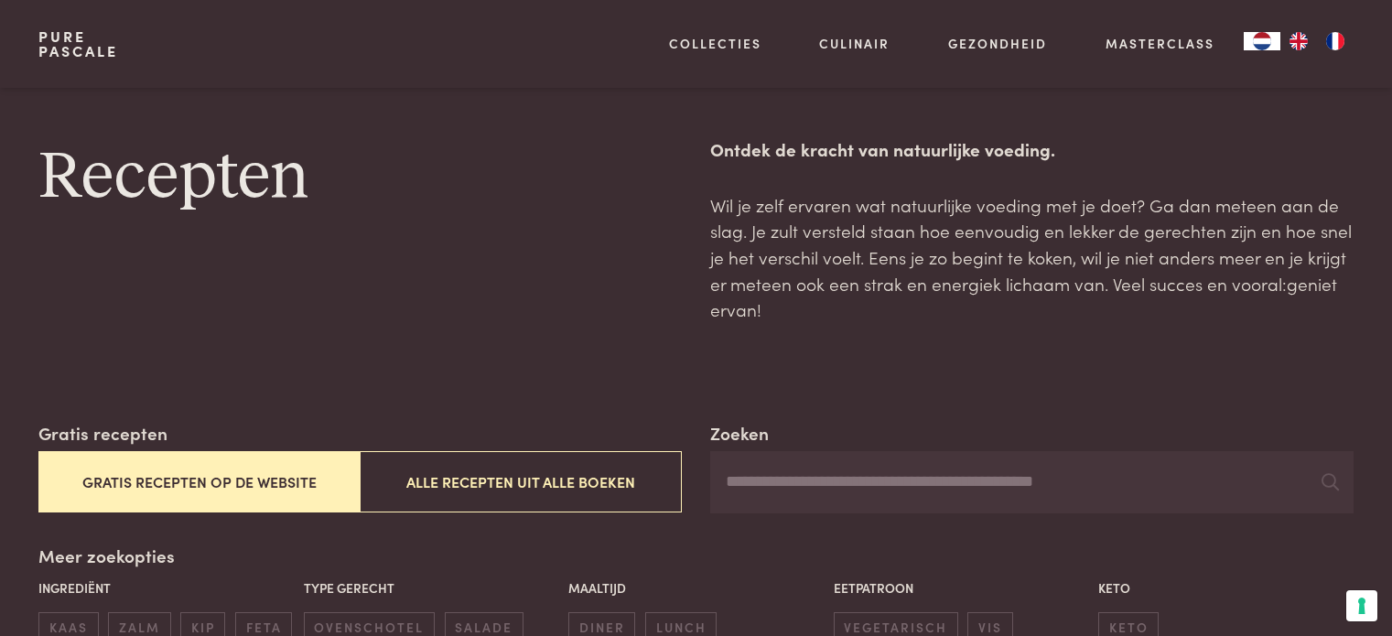  I want to click on h1: Recepten, so click(360, 178).